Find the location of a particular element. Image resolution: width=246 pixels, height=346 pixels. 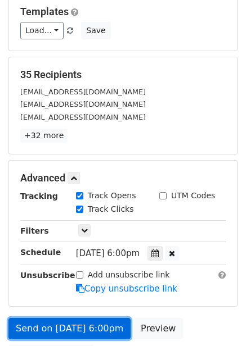

a: Copy unsubscribe link is located at coordinates (127, 289).